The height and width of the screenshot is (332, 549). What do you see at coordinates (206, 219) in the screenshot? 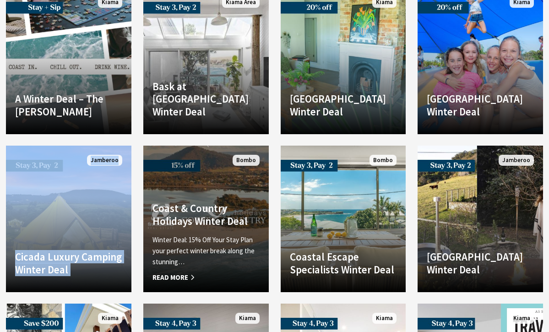
I see `a: Another Image Used Coast & Country Holidays Winter Deal Winter Deal: 15% Off Your Stay Plan your ...` at bounding box center [206, 219].